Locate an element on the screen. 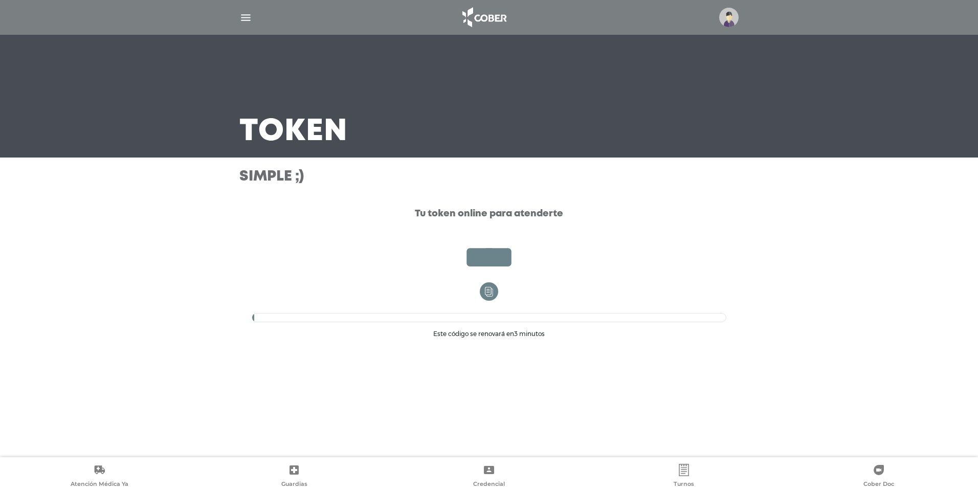  span: Este código se renovará en is located at coordinates (489, 334).